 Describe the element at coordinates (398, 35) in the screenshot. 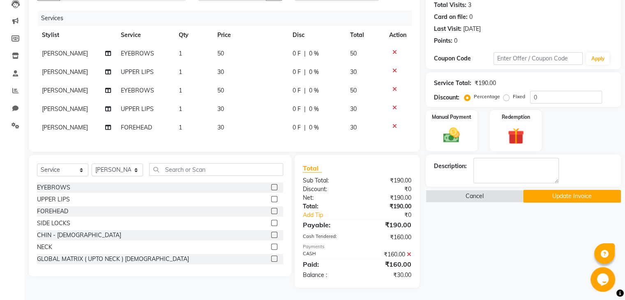

I see `th: Action` at that location.